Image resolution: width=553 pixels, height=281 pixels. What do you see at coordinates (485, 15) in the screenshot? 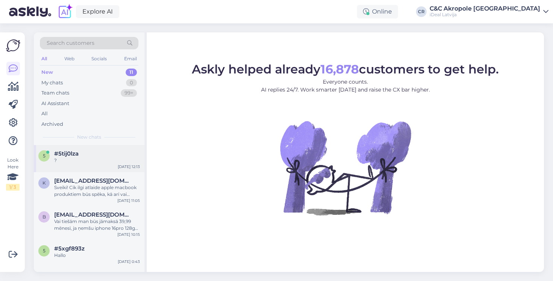
I see `div: iDeal Latvija` at bounding box center [485, 15].